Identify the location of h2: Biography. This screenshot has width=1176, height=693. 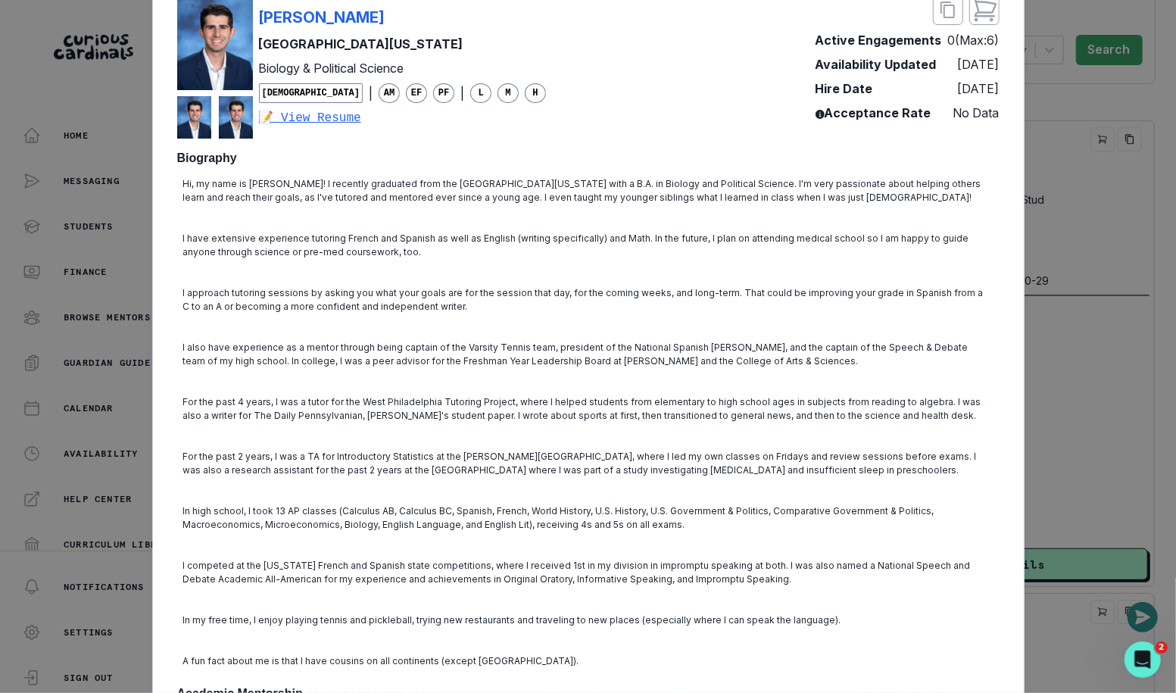
(588, 157).